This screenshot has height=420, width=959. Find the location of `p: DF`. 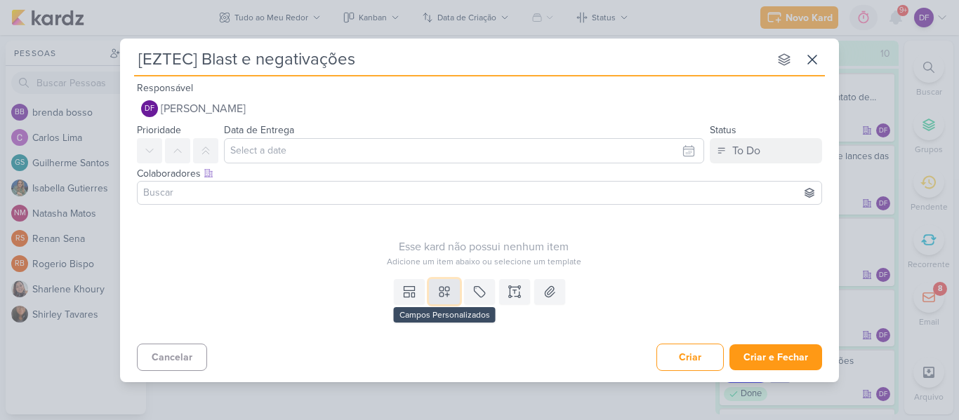

p: DF is located at coordinates (150, 109).